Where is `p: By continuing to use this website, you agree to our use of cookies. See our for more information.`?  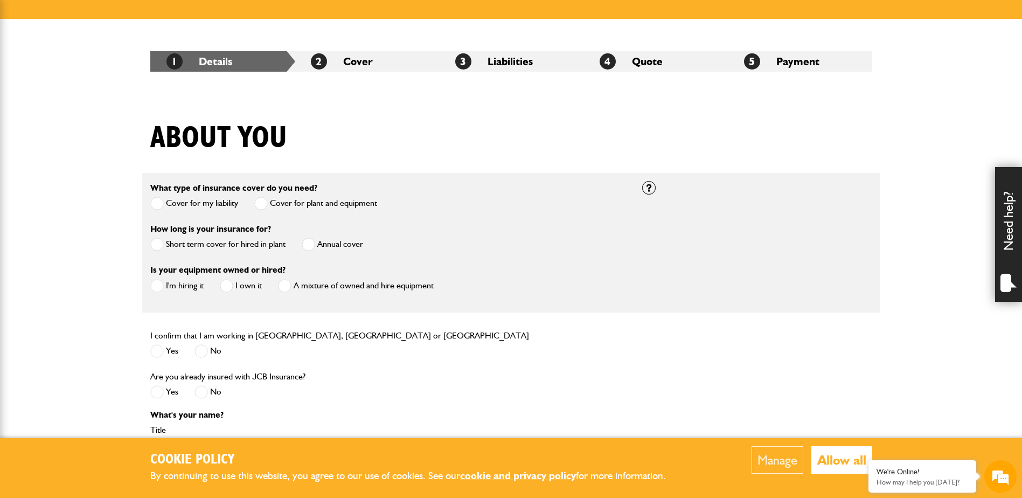 p: By continuing to use this website, you agree to our use of cookies. See our for more information. is located at coordinates (417, 476).